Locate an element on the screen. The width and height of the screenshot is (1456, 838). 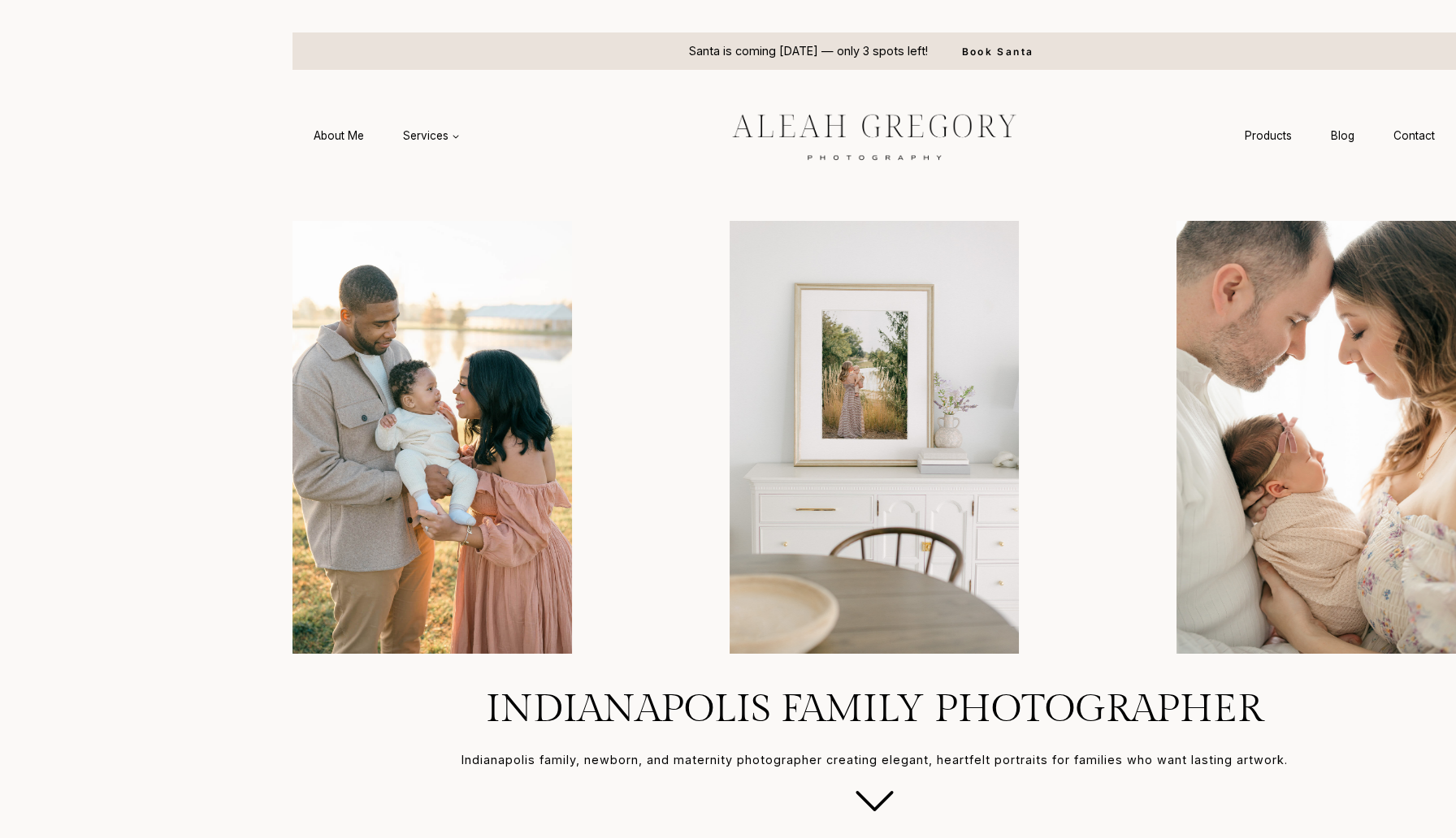
a: Contact is located at coordinates (1414, 135).